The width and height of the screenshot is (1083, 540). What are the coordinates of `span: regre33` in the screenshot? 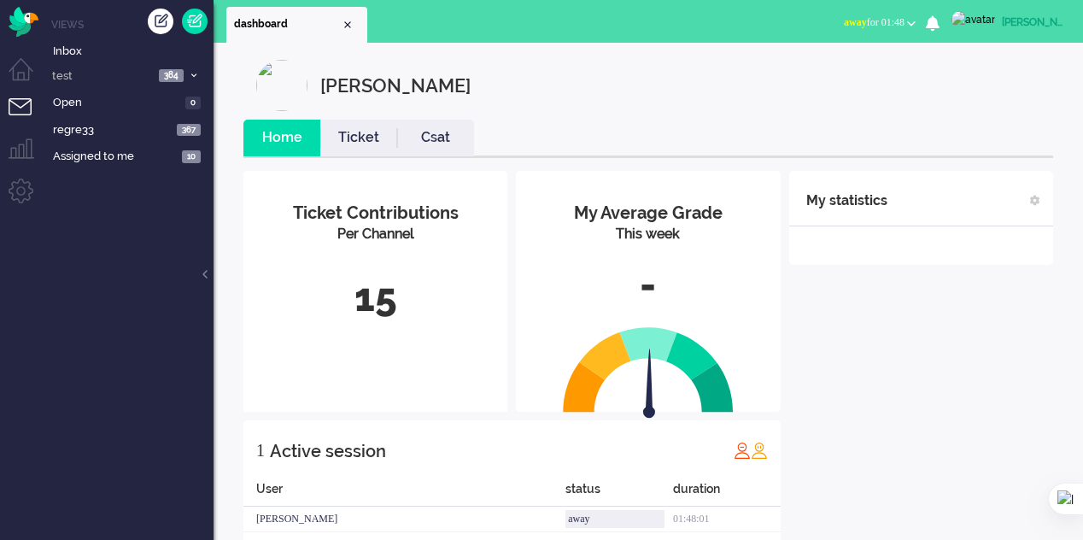 It's located at (112, 130).